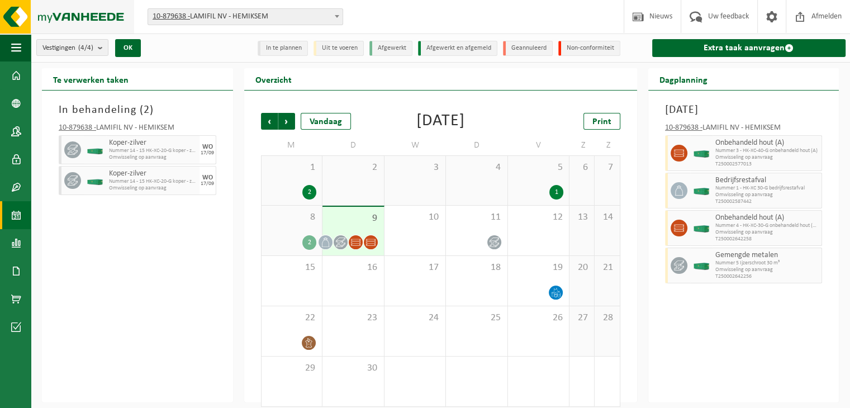 This screenshot has width=850, height=408. Describe the element at coordinates (91, 79) in the screenshot. I see `h2: Te verwerken taken` at that location.